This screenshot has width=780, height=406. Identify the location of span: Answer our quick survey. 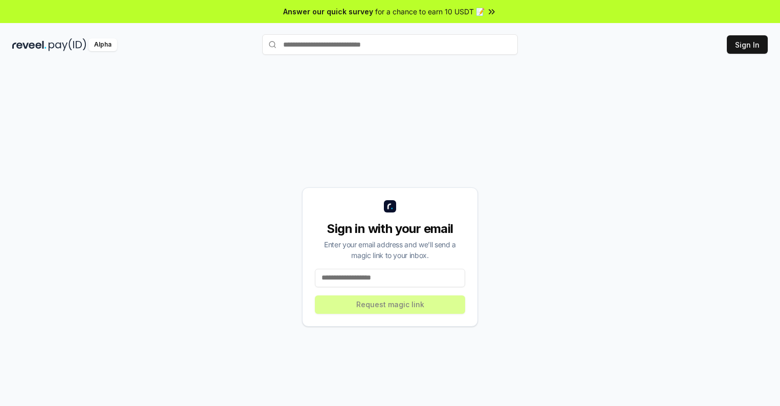
(328, 11).